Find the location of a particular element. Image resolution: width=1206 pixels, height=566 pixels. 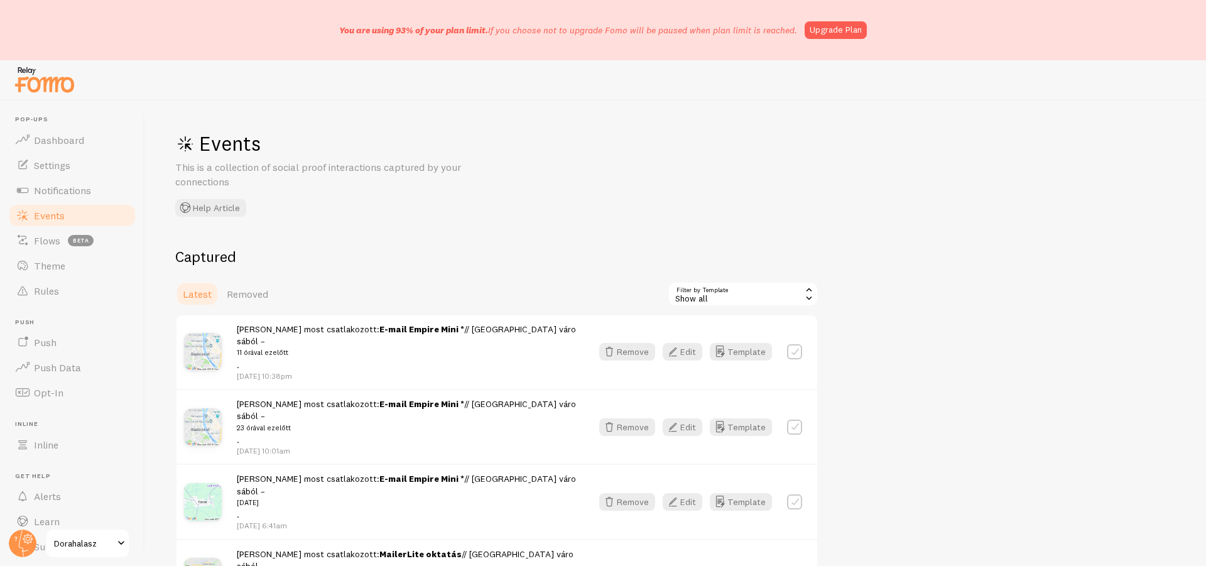

a: Flows beta is located at coordinates (72, 241).